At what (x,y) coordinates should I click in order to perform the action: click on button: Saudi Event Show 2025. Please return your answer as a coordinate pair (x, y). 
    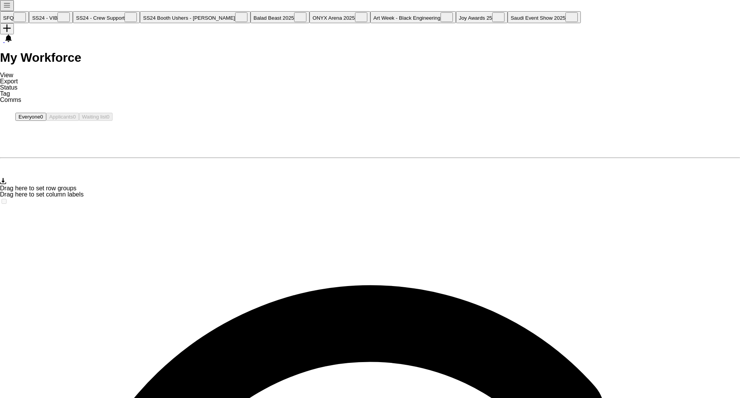
    Looking at the image, I should click on (545, 17).